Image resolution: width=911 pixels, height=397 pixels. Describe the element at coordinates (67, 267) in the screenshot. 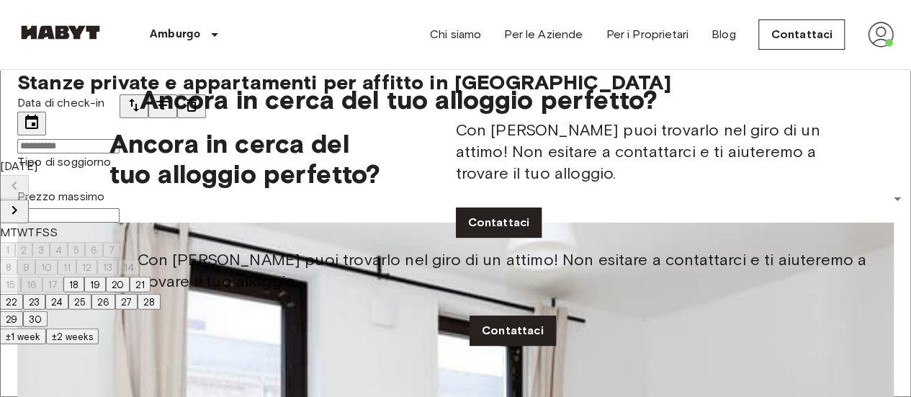

I see `button: 11` at that location.